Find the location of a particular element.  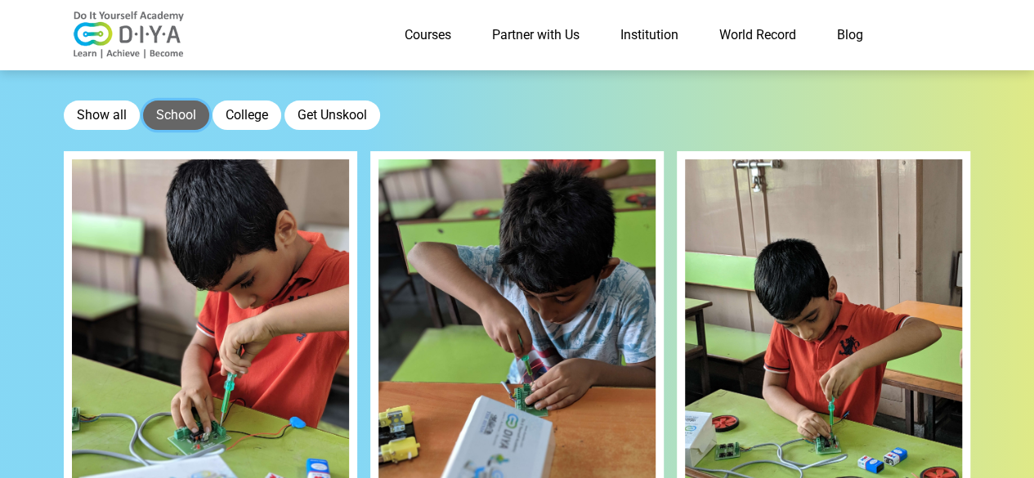

a: Courses is located at coordinates (428, 35).